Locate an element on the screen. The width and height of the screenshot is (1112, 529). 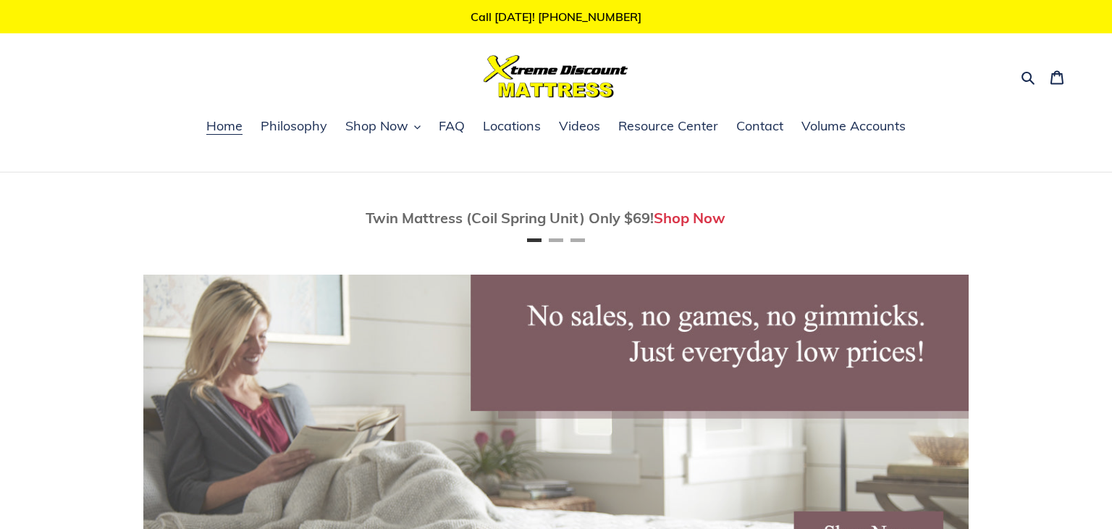
span: Home is located at coordinates (224, 126).